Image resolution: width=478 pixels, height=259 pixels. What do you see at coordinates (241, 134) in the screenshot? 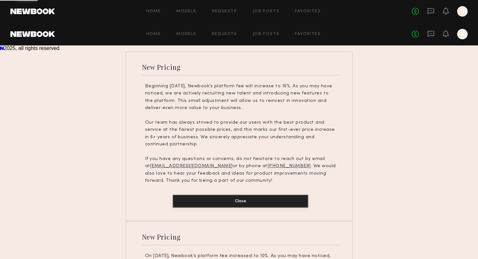
I see `p: Our team has always strived to provide our users with the best product and service at the fairest...` at bounding box center [241, 134].